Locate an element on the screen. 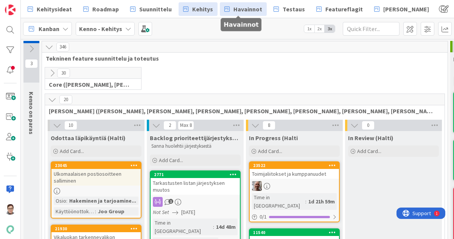 This screenshot has width=454, height=239. input: Quick Filter... is located at coordinates (371, 29).